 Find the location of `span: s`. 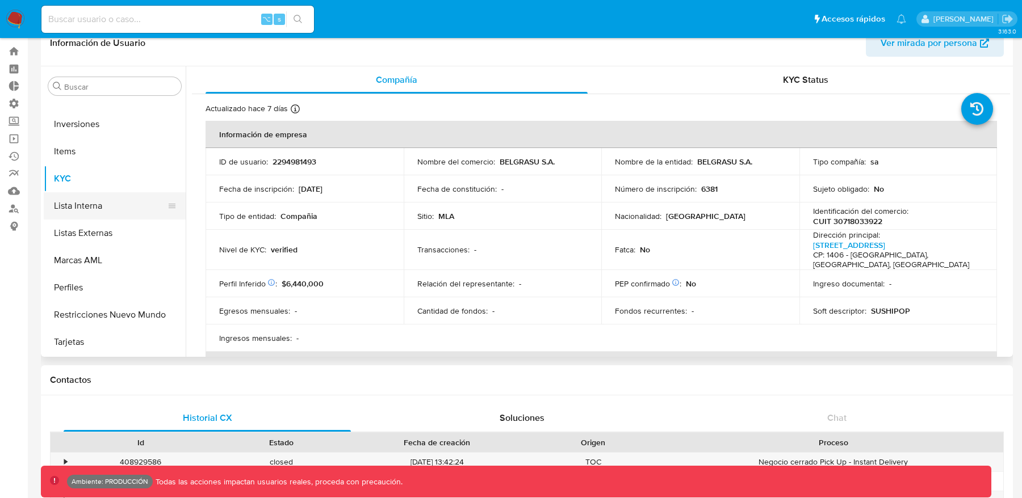

span: s is located at coordinates (279, 19).